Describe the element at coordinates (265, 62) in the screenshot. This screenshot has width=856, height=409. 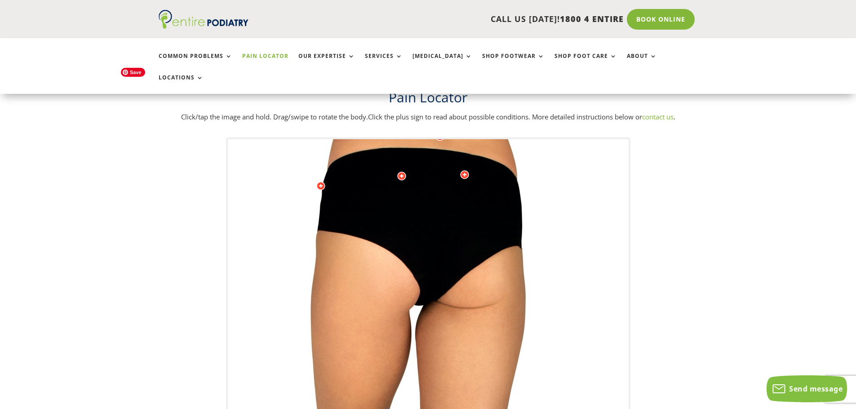
I see `a: Pain Locator` at that location.